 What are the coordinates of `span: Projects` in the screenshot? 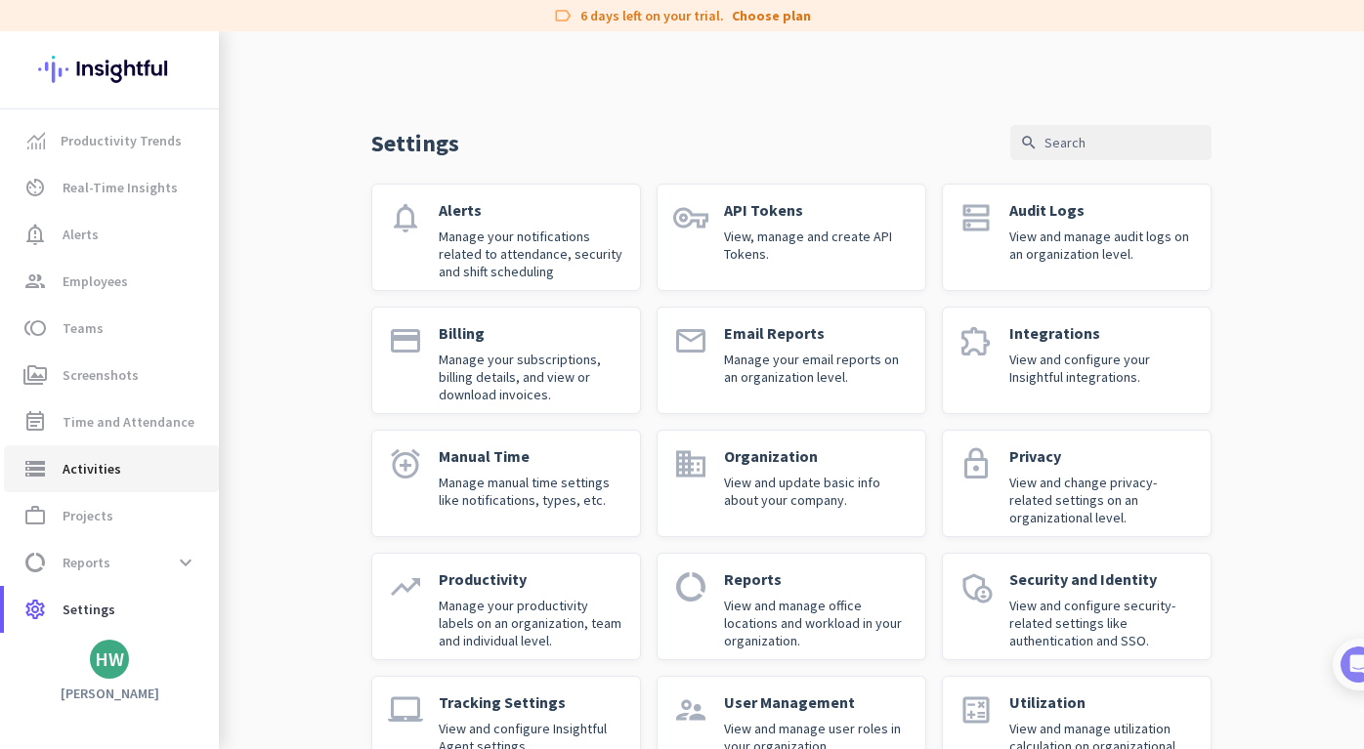 It's located at (88, 516).